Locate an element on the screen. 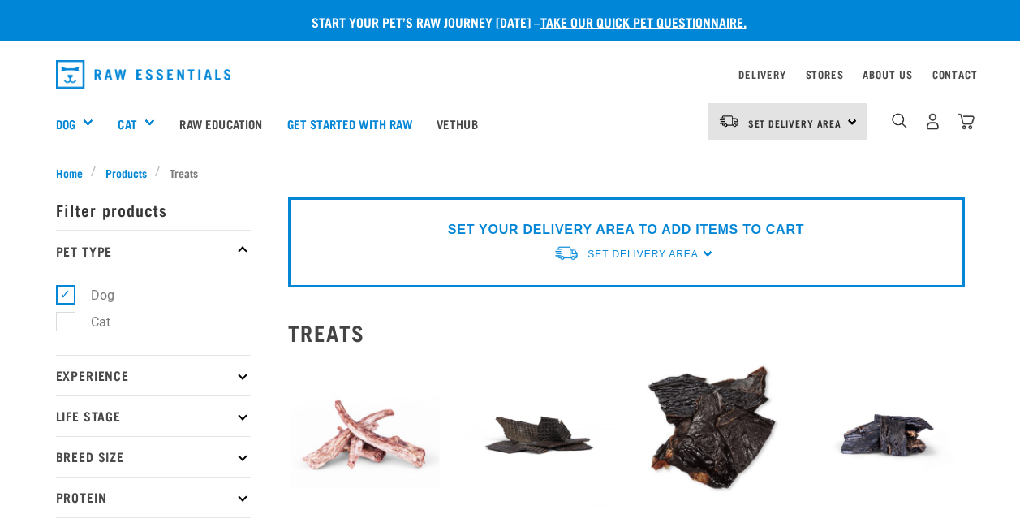 The image size is (1020, 523). a: Dog is located at coordinates (66, 123).